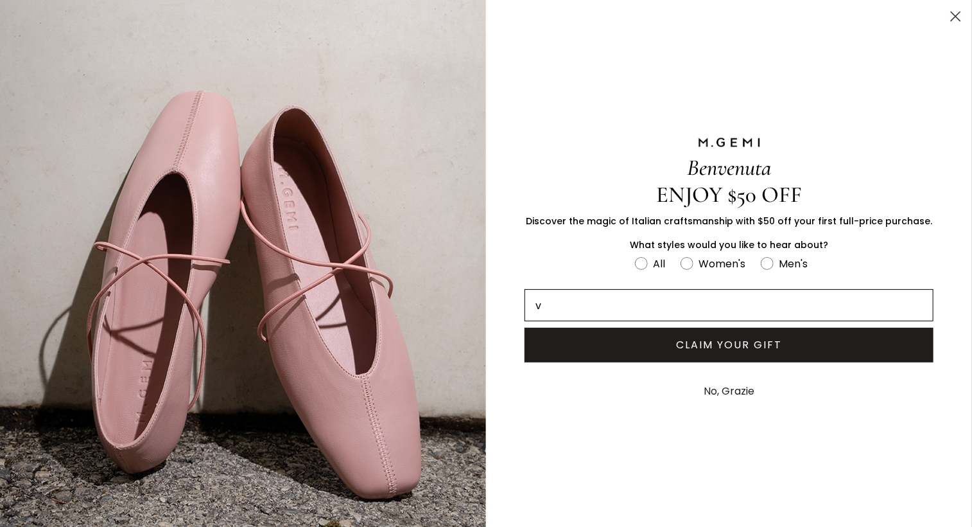  What do you see at coordinates (729, 143) in the screenshot?
I see `img: M.GEMI` at bounding box center [729, 143].